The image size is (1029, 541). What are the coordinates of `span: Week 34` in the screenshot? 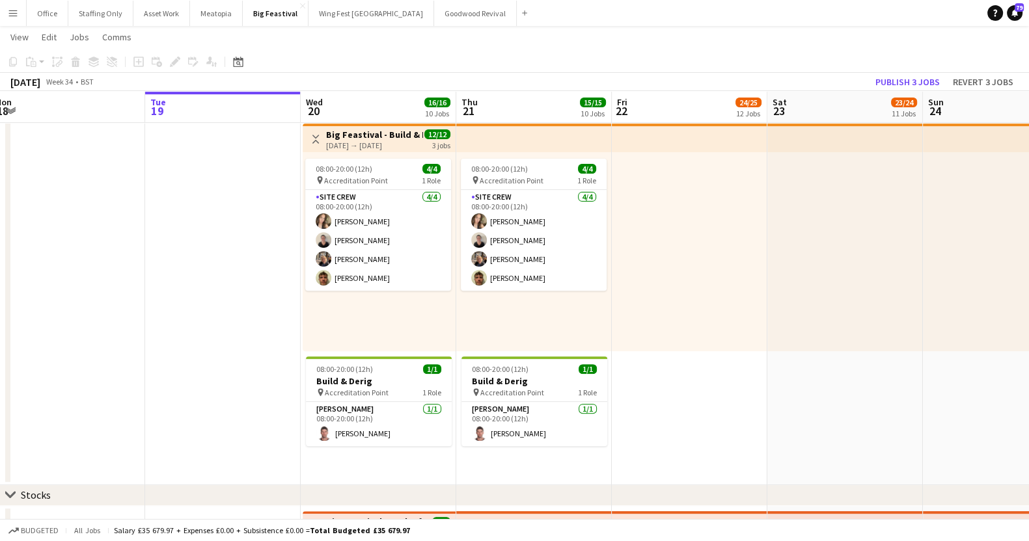 It's located at (59, 81).